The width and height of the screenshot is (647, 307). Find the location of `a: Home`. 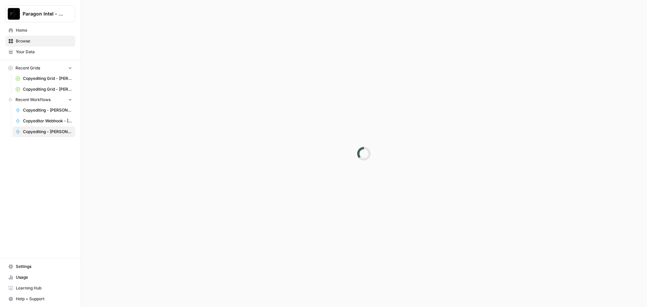

a: Home is located at coordinates (40, 30).